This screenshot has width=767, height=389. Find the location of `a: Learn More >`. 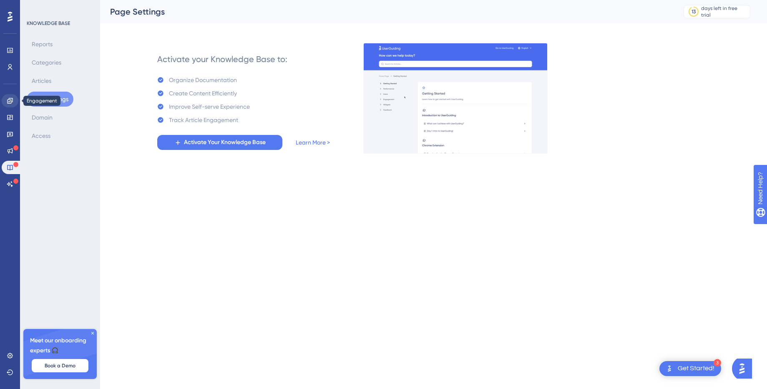

a: Learn More > is located at coordinates (313, 143).